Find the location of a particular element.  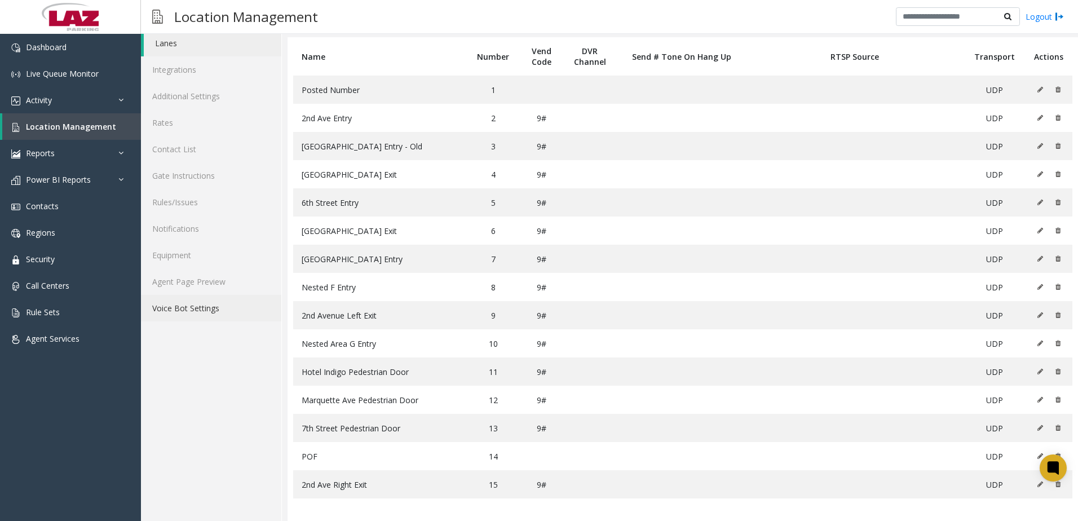

span: Posted Number is located at coordinates (330, 90).